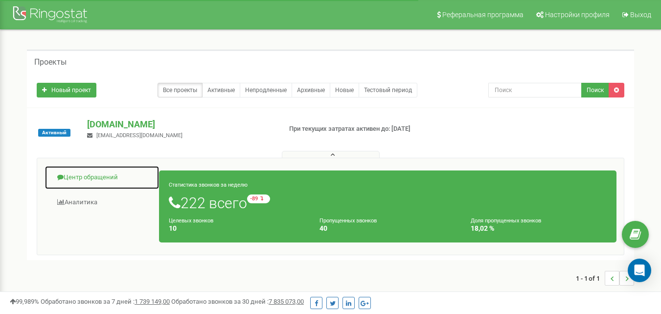 The height and width of the screenshot is (314, 661). I want to click on a: Непродленные, so click(266, 90).